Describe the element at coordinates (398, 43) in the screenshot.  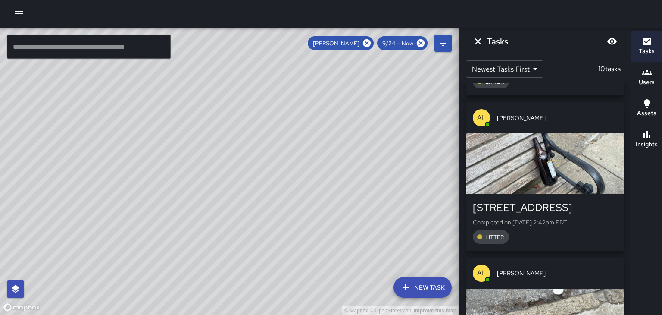
I see `span: 9/24 — Now` at that location.